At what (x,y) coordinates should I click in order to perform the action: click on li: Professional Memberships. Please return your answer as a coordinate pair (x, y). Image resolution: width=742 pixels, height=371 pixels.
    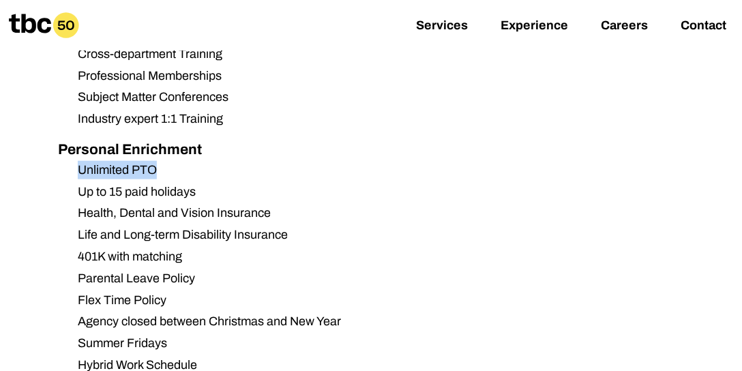
    Looking at the image, I should click on (324, 76).